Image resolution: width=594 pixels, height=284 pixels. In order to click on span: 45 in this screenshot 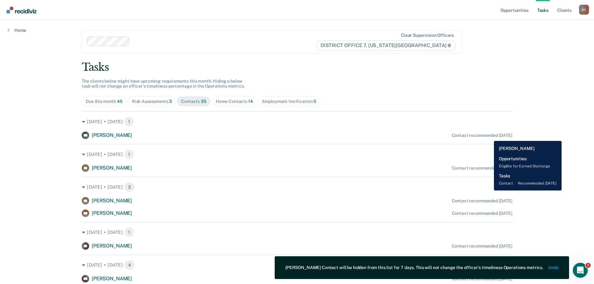, I will do `click(120, 101)`.